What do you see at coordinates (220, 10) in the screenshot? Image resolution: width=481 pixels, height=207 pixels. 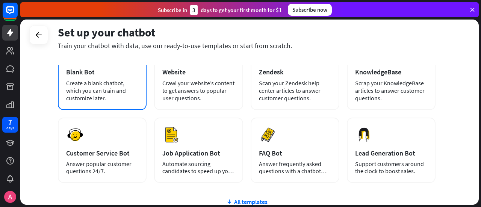 I see `div: Subscribe in days to get your first month for $1` at bounding box center [220, 10].